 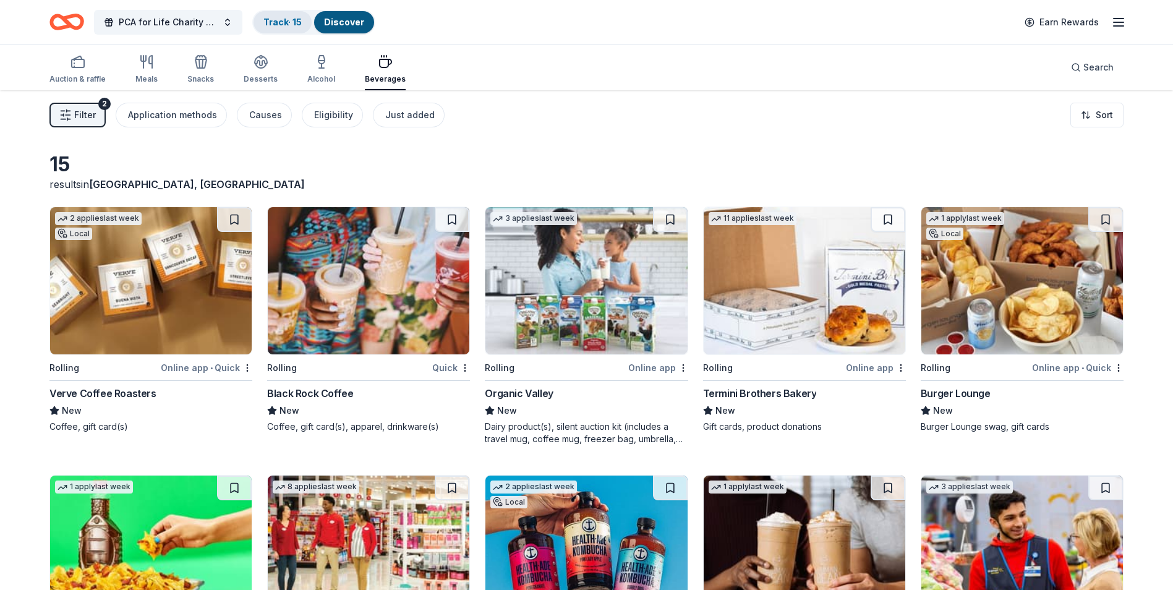 What do you see at coordinates (85, 115) in the screenshot?
I see `span: Filter` at bounding box center [85, 115].